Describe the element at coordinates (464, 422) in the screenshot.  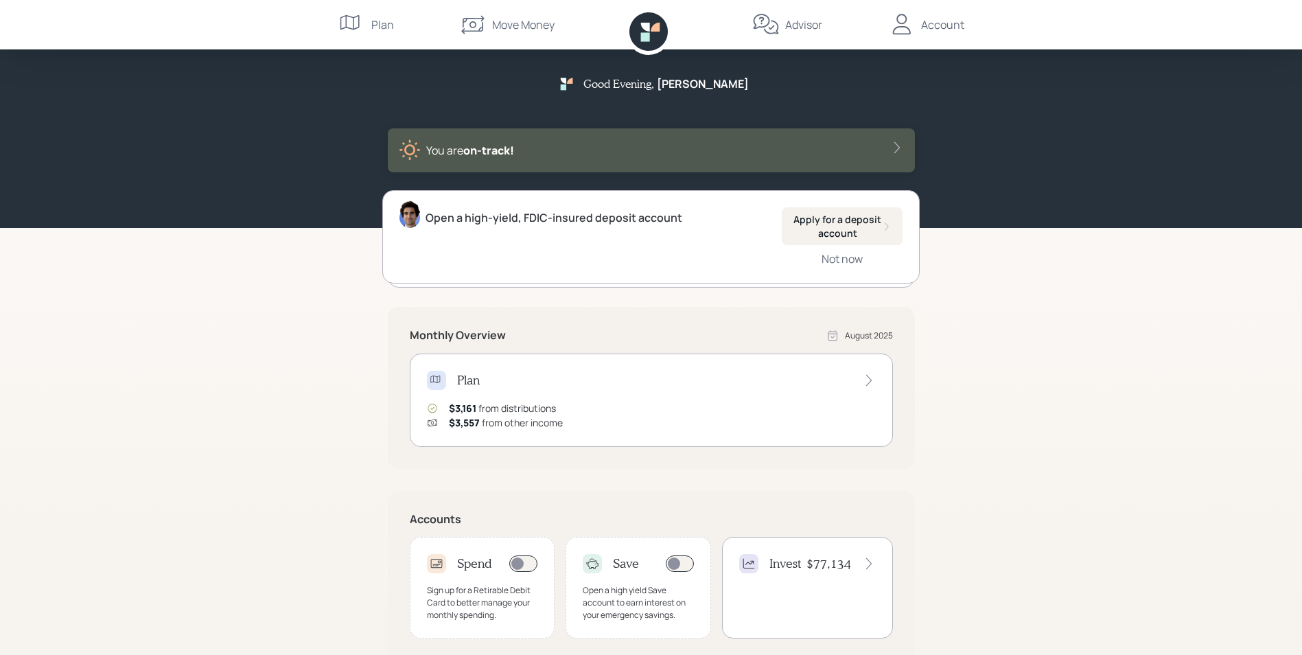
I see `span: $3,557` at that location.